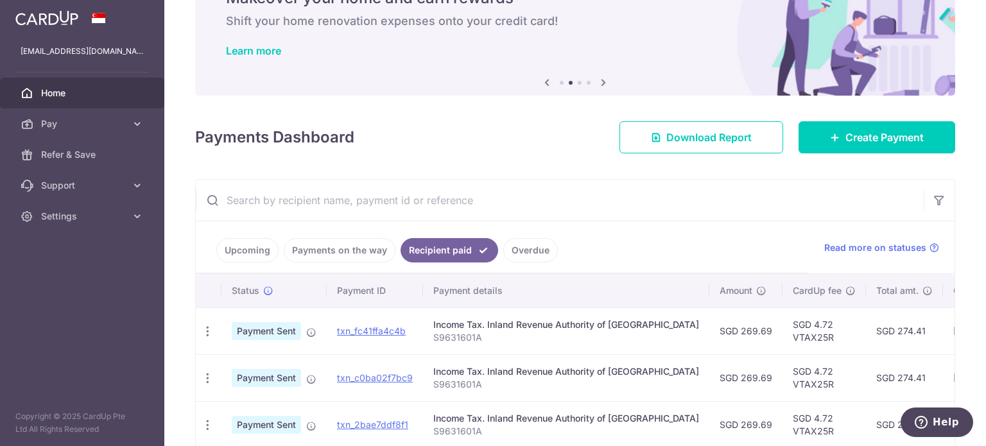 This screenshot has height=446, width=986. Describe the element at coordinates (897, 291) in the screenshot. I see `span: Total amt.` at that location.